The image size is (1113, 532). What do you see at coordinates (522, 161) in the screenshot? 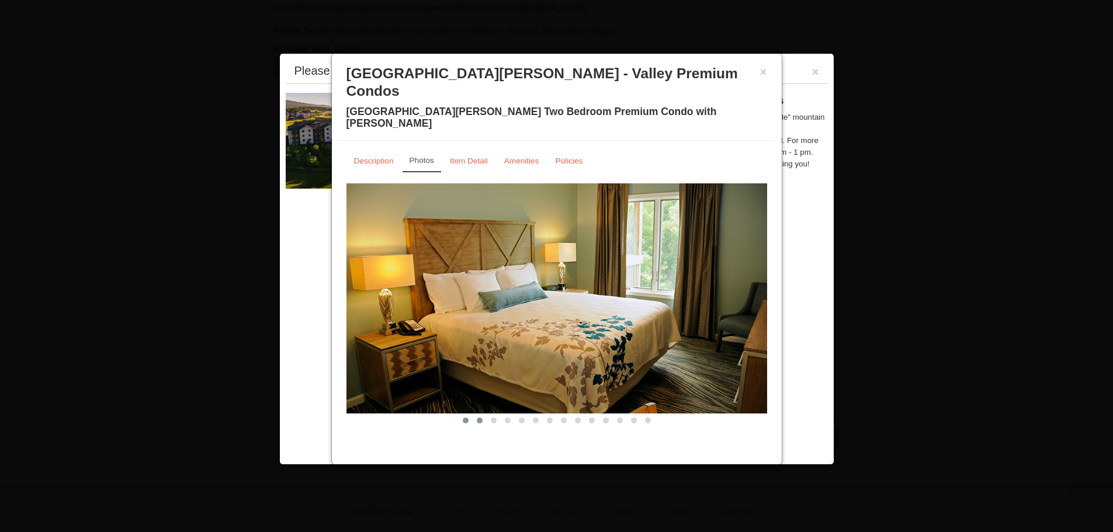
I see `small: Amenities` at bounding box center [522, 161].